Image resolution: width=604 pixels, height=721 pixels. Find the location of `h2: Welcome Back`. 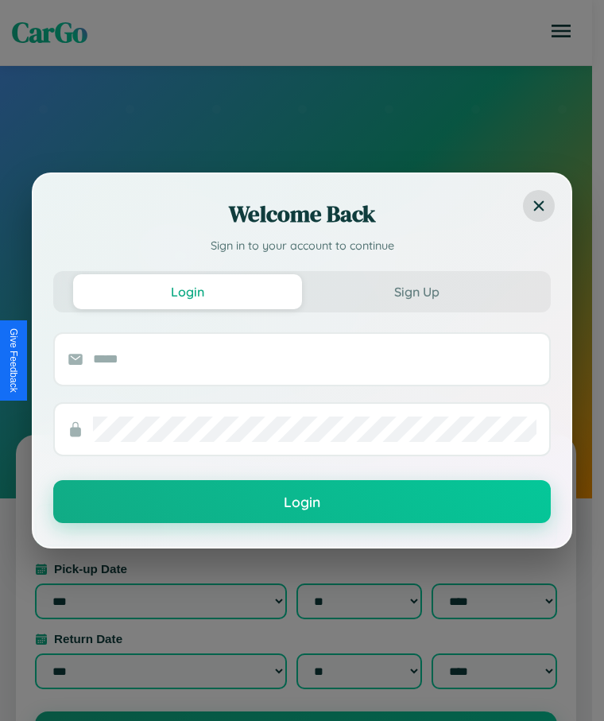

h2: Welcome Back is located at coordinates (302, 214).